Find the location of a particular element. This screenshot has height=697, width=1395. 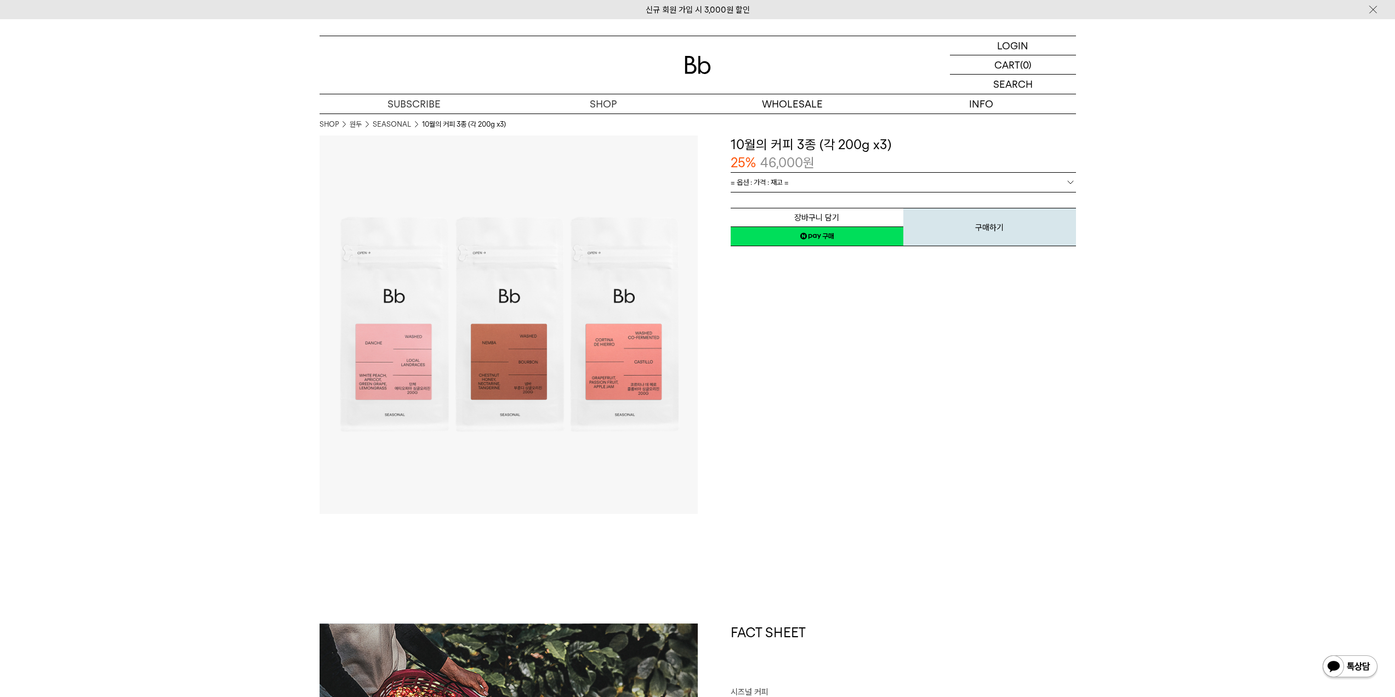

p: INFO is located at coordinates (981, 104).